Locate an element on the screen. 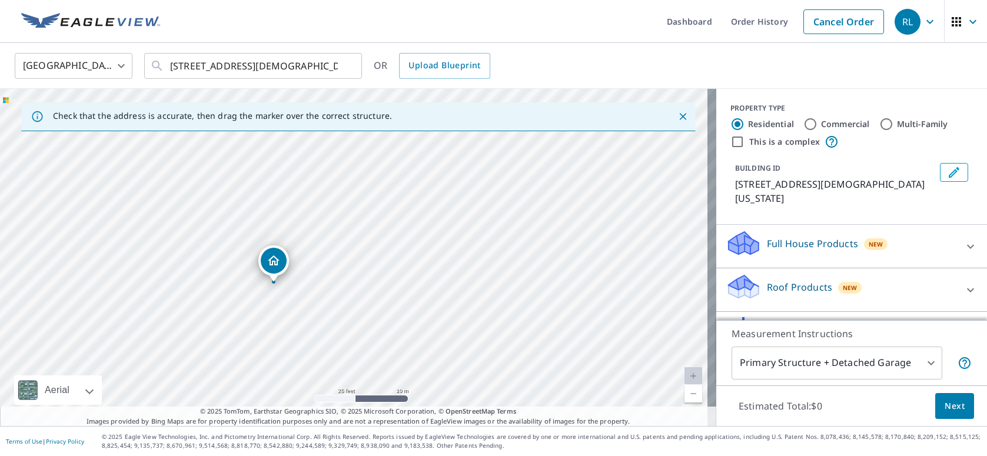 Image resolution: width=987 pixels, height=456 pixels. a: Privacy Policy is located at coordinates (65, 441).